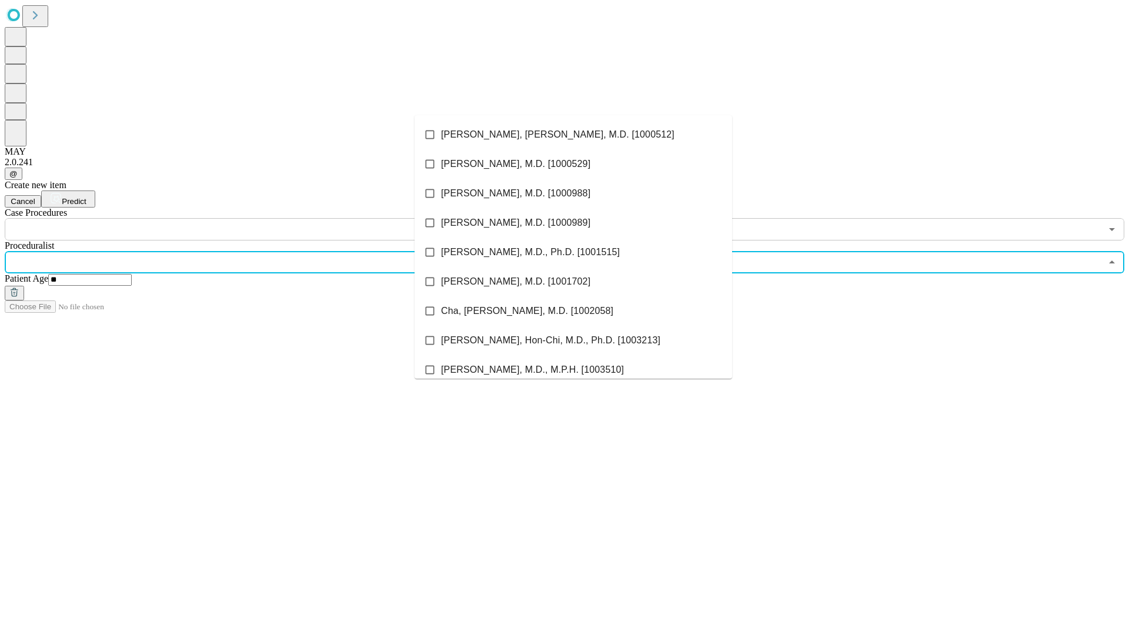  Describe the element at coordinates (23, 201) in the screenshot. I see `button: Cancel` at that location.